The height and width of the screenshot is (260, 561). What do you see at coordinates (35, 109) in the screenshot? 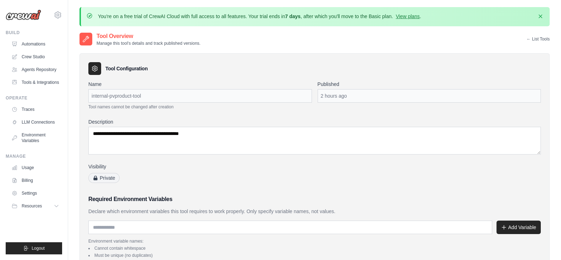
I see `a: Traces` at bounding box center [35, 109].